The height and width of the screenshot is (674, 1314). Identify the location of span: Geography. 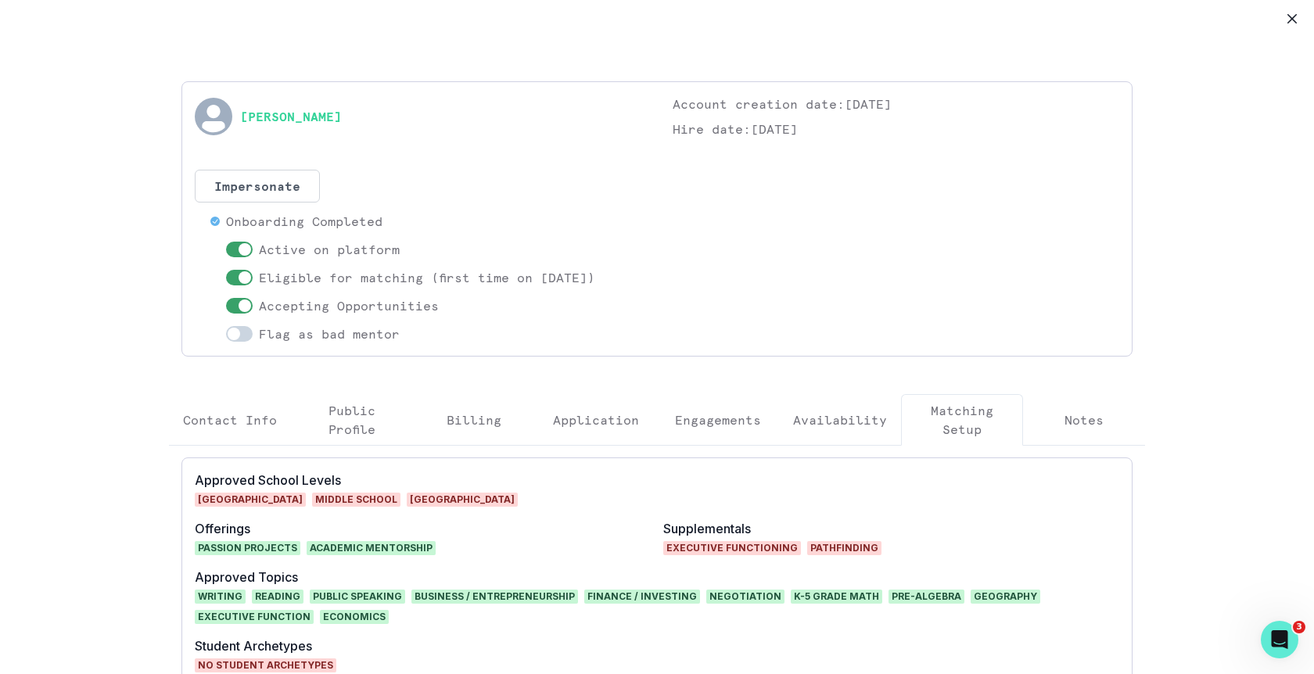
(1005, 597).